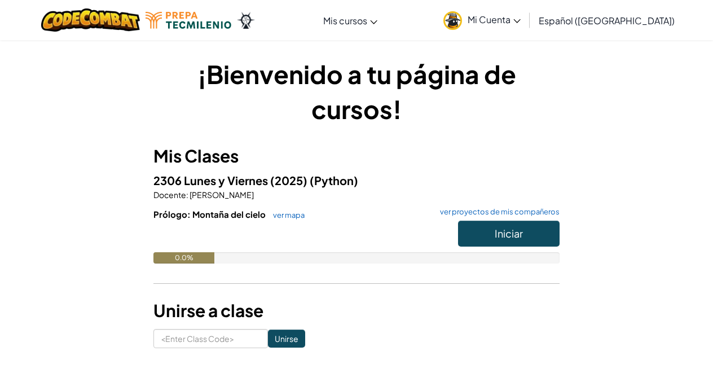 The image size is (713, 373). Describe the element at coordinates (509, 234) in the screenshot. I see `button: Iniciar` at that location.